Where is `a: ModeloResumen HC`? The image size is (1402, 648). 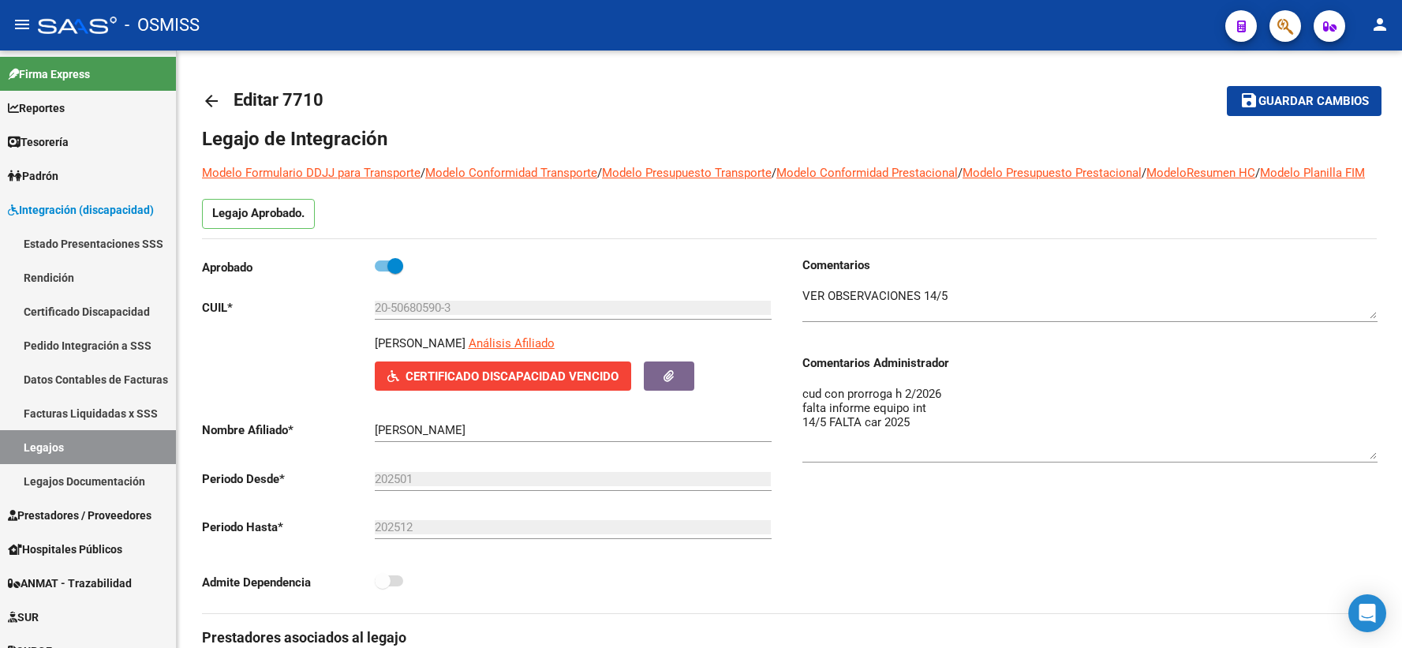 a: ModeloResumen HC is located at coordinates (1200, 173).